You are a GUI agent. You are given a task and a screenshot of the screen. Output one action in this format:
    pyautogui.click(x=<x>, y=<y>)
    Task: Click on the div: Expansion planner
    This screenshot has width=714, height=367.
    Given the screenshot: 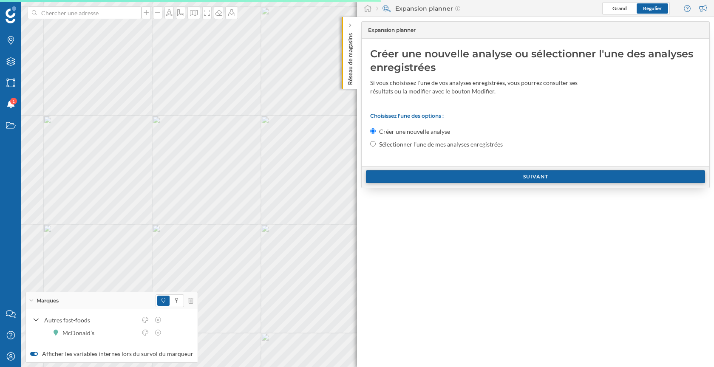 What is the action you would take?
    pyautogui.click(x=418, y=9)
    